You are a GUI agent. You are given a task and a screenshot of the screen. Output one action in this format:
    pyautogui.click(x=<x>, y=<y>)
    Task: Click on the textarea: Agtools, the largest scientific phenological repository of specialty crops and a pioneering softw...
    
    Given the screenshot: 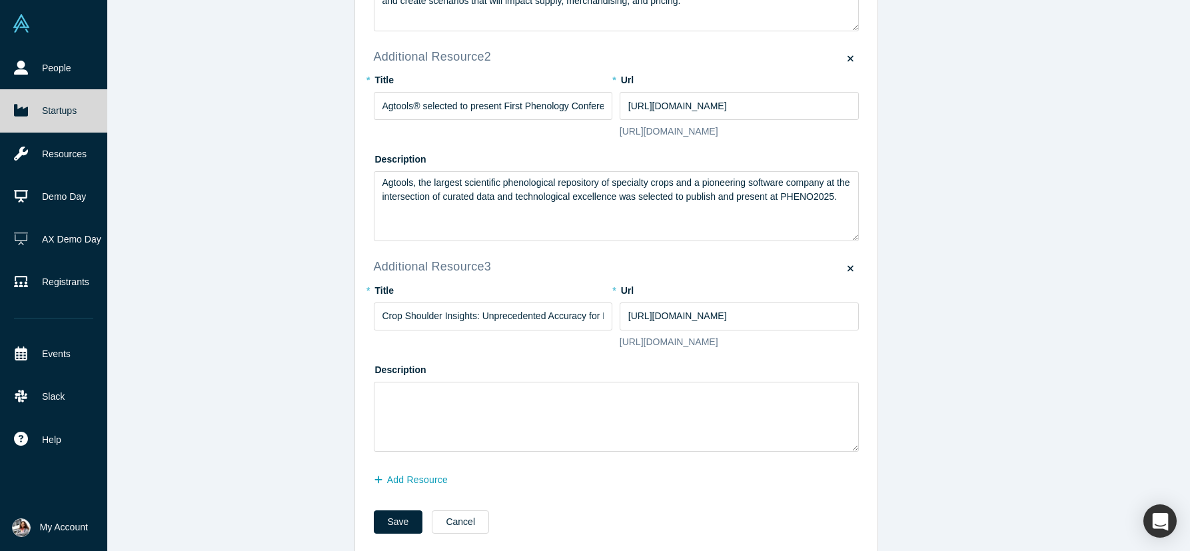 What is the action you would take?
    pyautogui.click(x=616, y=206)
    